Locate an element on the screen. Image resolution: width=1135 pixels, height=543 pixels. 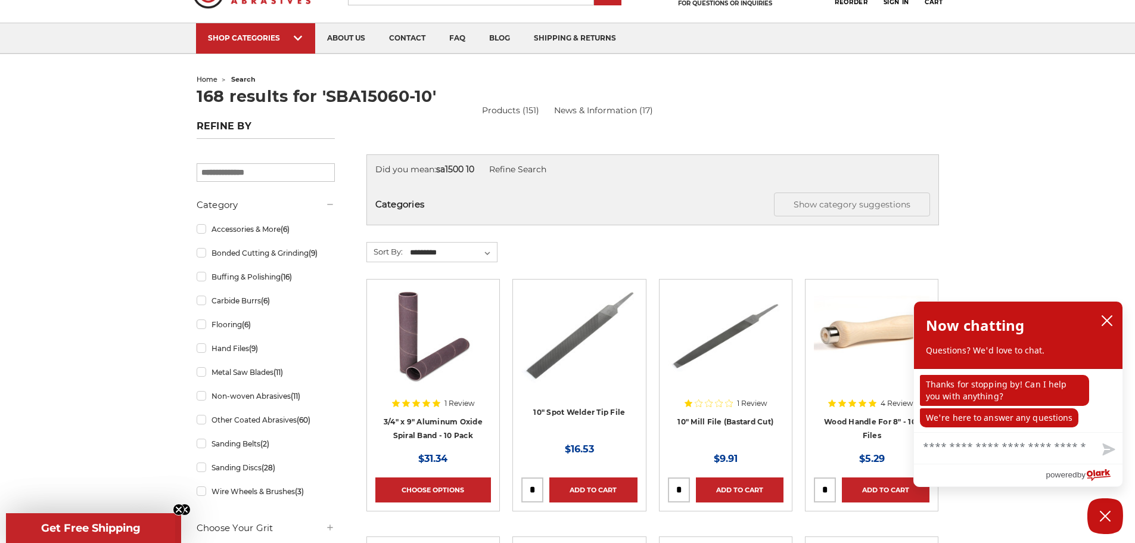
img: 3/4" x 9" Spiral Bands Aluminum Oxide is located at coordinates (433, 336).